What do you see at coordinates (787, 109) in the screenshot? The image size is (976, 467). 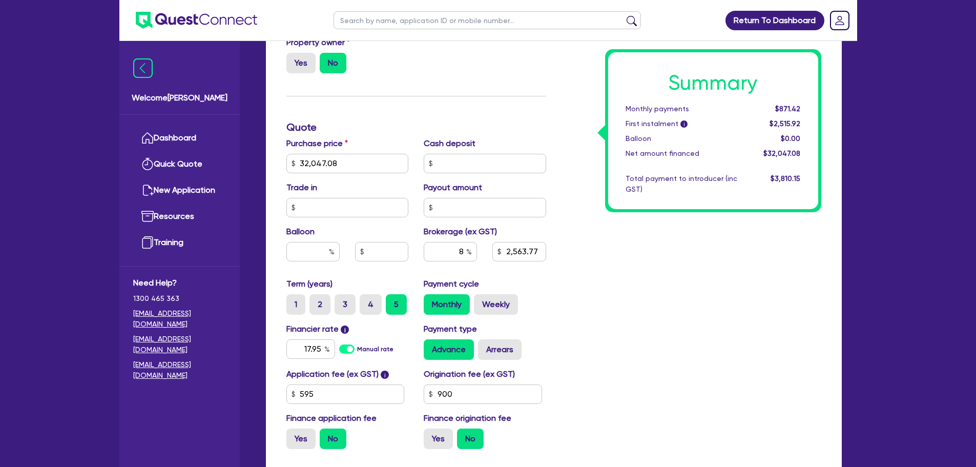 I see `span: $871.42` at bounding box center [787, 109].